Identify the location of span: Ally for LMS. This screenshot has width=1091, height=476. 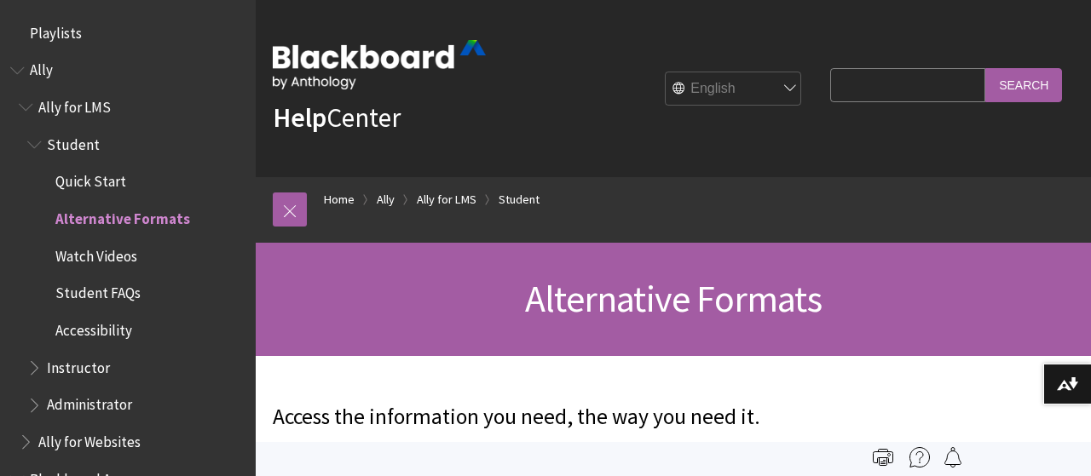
(74, 104).